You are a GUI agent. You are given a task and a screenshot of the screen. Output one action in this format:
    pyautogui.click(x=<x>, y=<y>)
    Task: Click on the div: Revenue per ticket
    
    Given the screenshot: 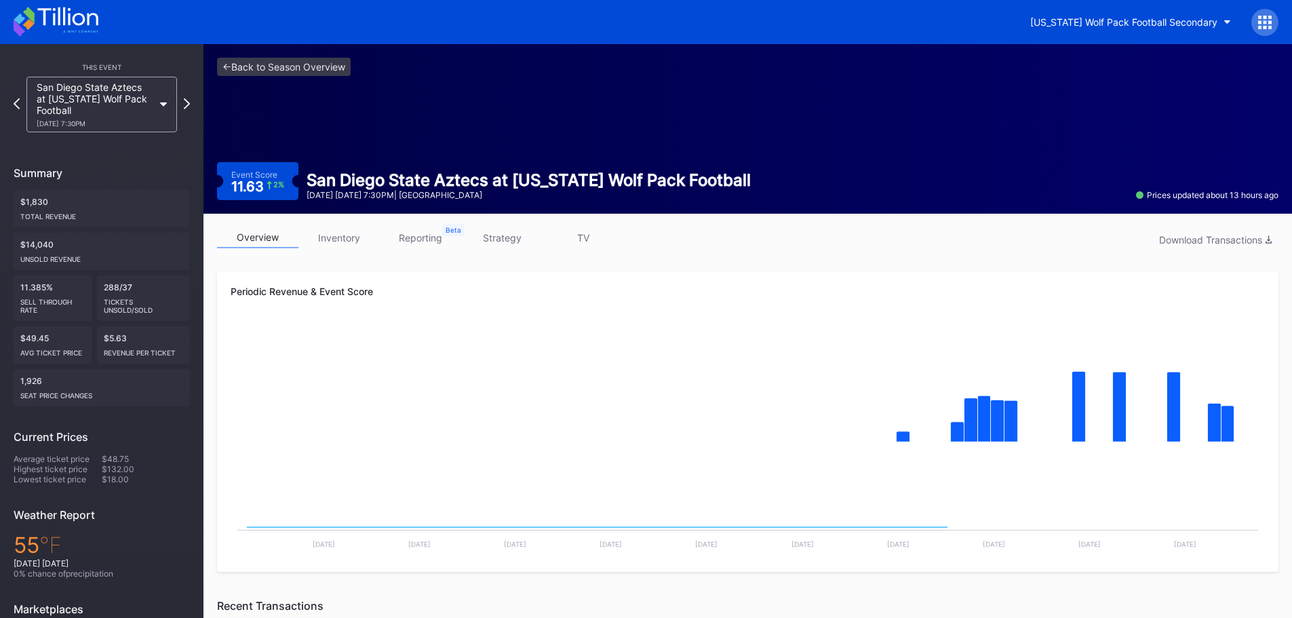 What is the action you would take?
    pyautogui.click(x=144, y=350)
    